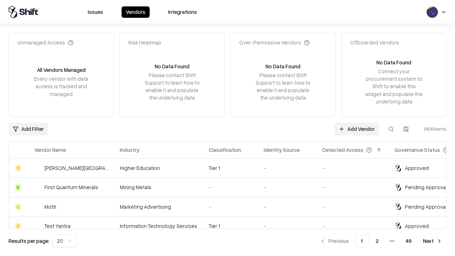 The image size is (455, 256). What do you see at coordinates (57, 226) in the screenshot?
I see `div: Test Yantra` at bounding box center [57, 226].